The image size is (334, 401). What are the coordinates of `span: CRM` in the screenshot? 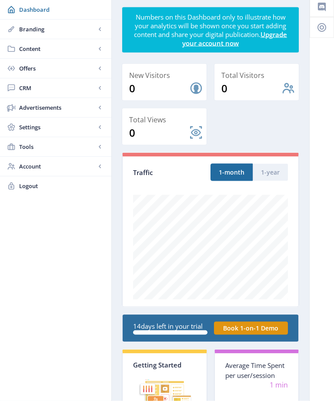 It's located at (57, 88).